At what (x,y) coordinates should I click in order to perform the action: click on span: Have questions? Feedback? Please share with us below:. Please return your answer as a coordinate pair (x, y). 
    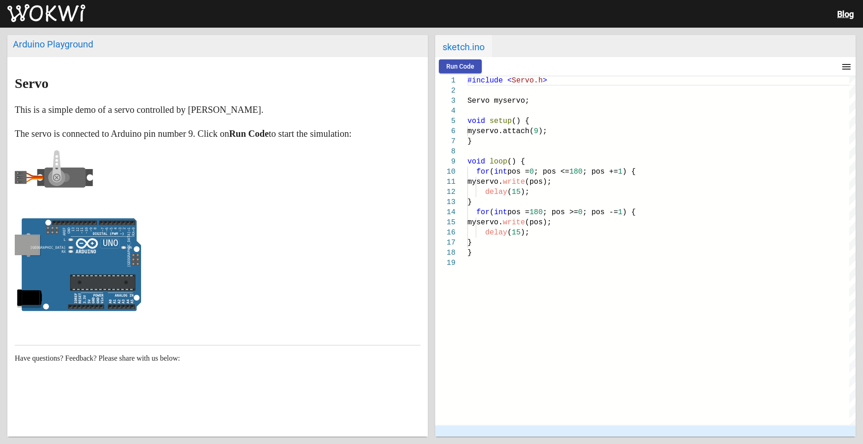
    Looking at the image, I should click on (97, 358).